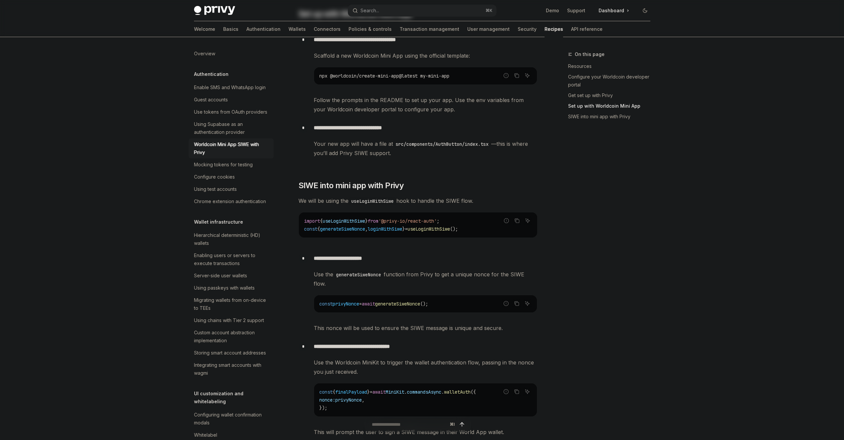 The width and height of the screenshot is (844, 440). I want to click on h5: Authentication, so click(211, 74).